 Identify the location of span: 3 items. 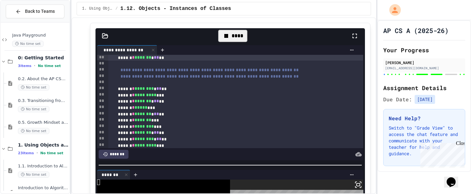
(25, 66).